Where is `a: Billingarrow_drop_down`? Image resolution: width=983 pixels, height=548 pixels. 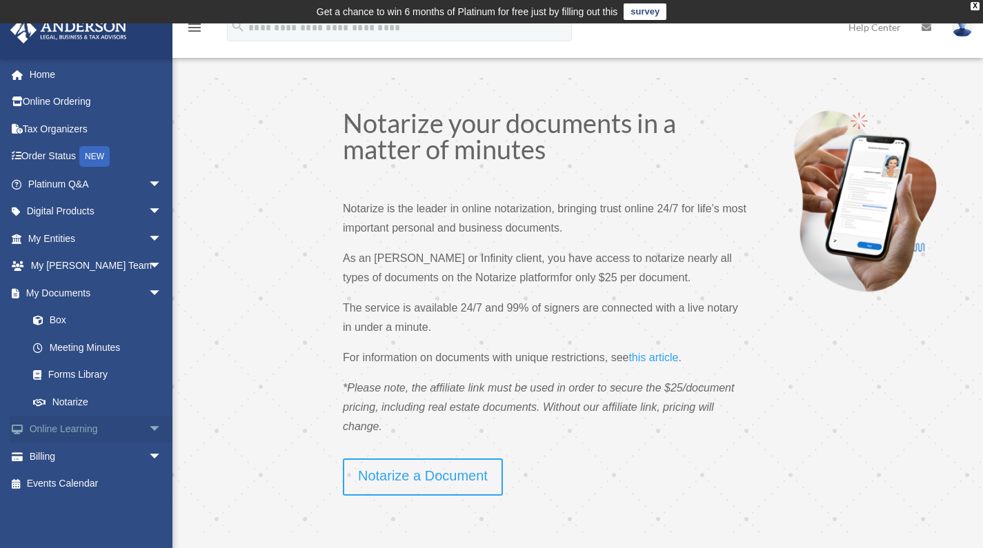 a: Billingarrow_drop_down is located at coordinates (96, 457).